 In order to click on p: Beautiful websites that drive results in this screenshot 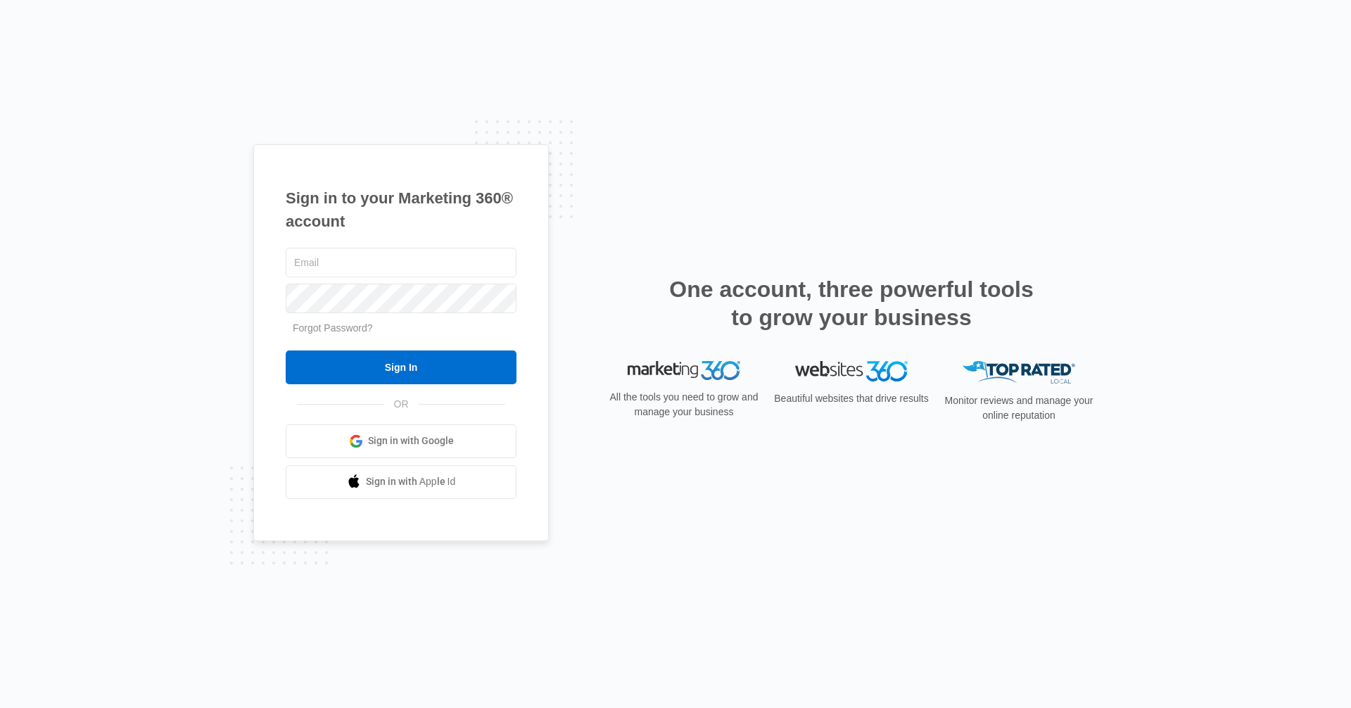, I will do `click(852, 398)`.